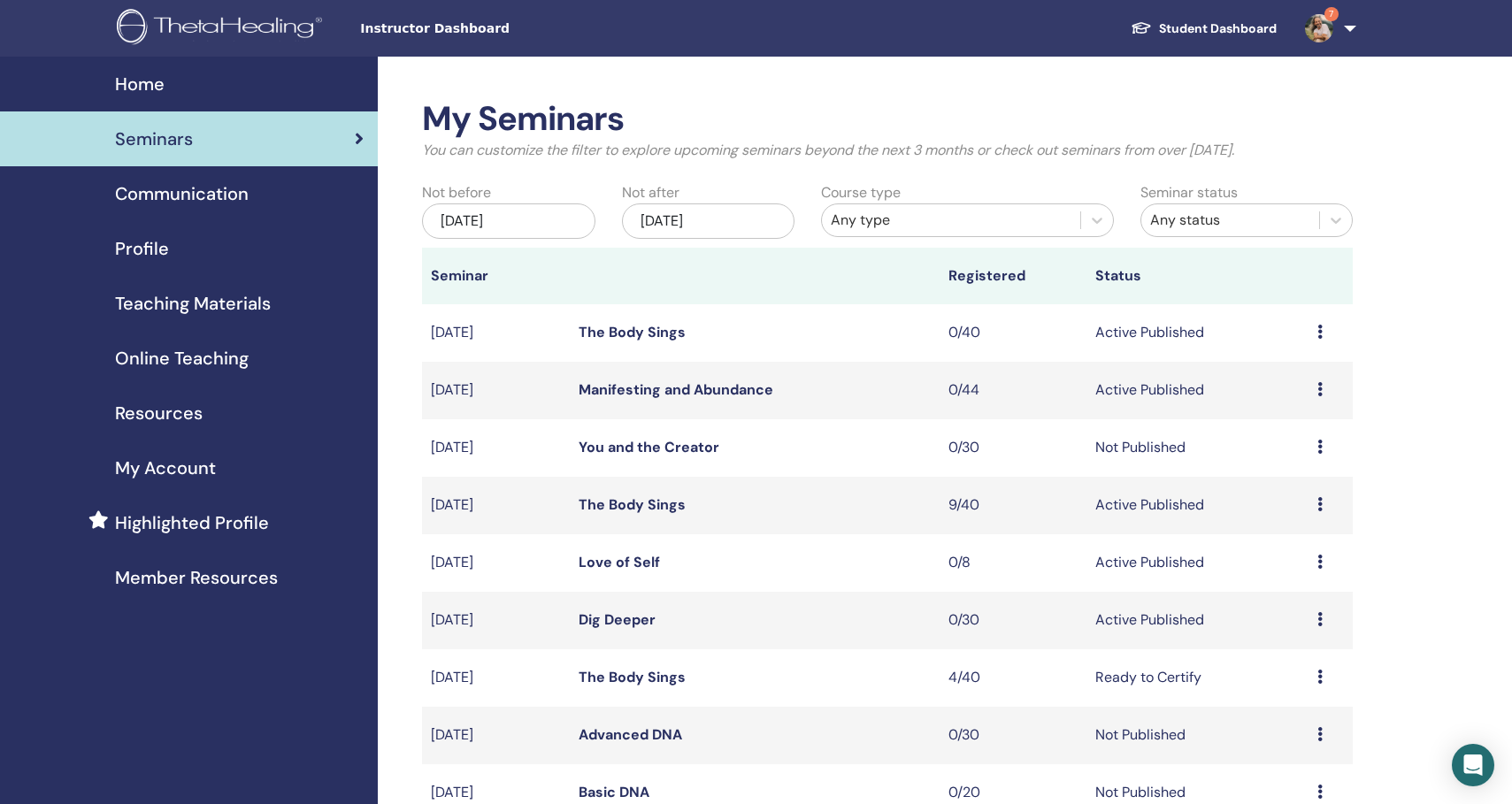 The image size is (1512, 804). I want to click on img: graduation-cap-white.svg, so click(1142, 28).